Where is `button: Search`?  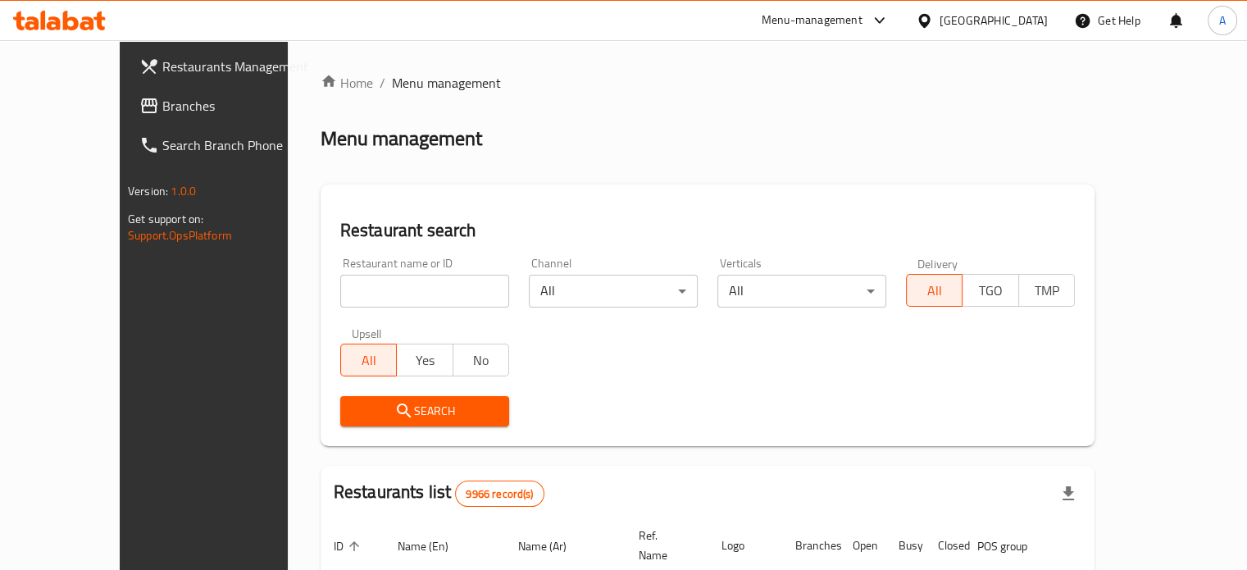 button: Search is located at coordinates (425, 411).